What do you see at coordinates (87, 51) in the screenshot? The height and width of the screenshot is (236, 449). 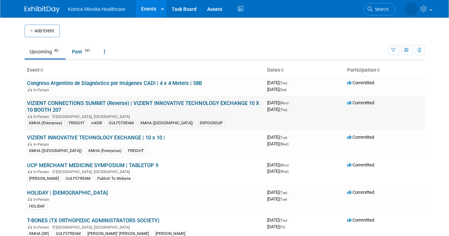 I see `span: 161` at bounding box center [87, 51].